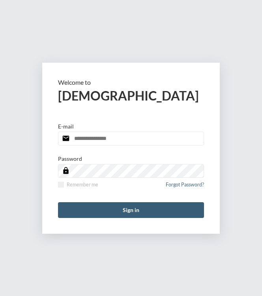  I want to click on label: Remember me, so click(78, 185).